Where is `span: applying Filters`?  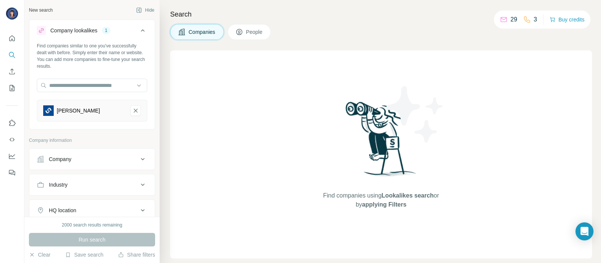 span: applying Filters is located at coordinates (385, 204).